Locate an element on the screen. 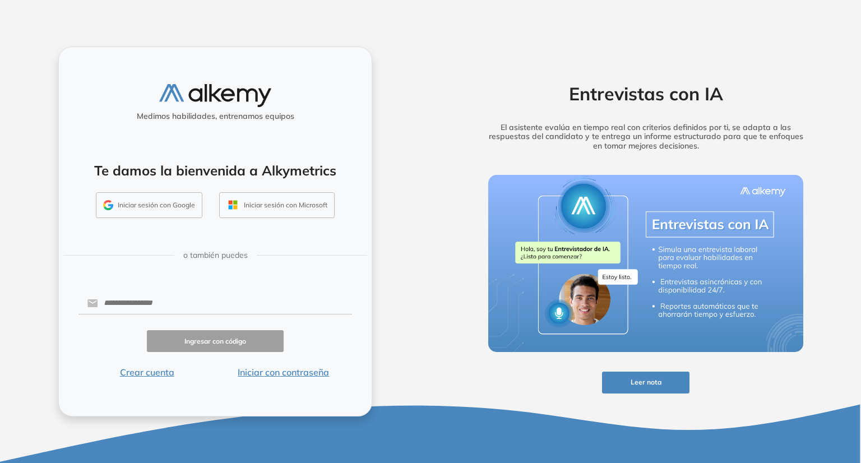 This screenshot has height=463, width=861. button: Leer nota is located at coordinates (646, 382).